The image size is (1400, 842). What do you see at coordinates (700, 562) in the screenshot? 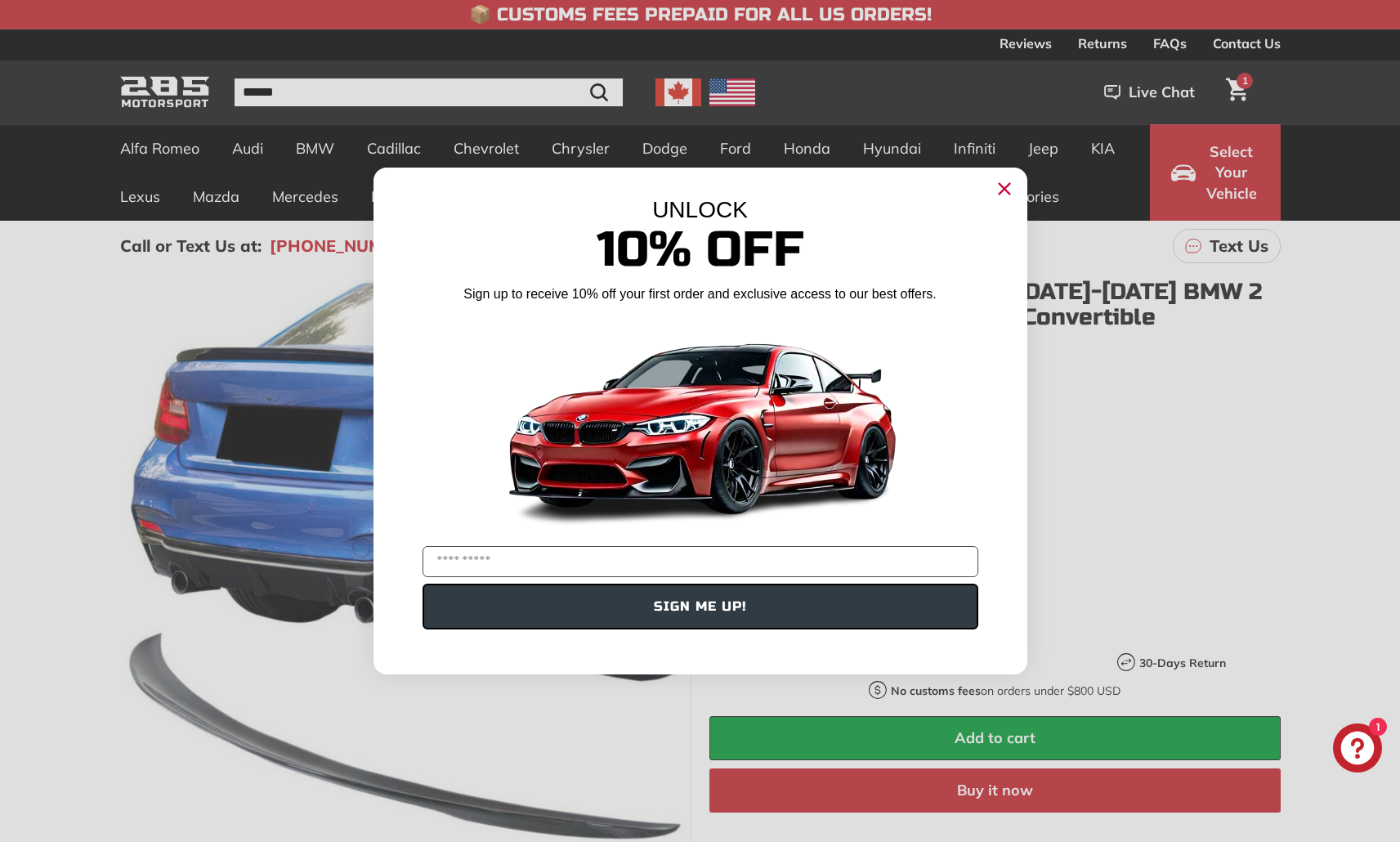
I see `input: YOUR EMAIL` at bounding box center [700, 562].